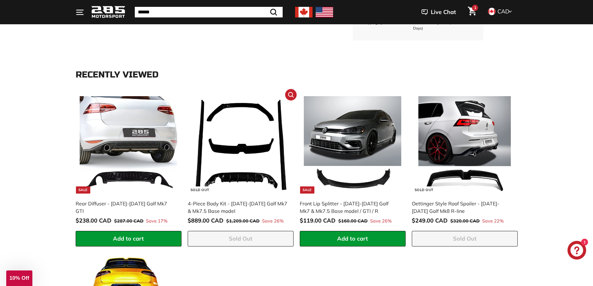 The height and width of the screenshot is (286, 593). What do you see at coordinates (472, 12) in the screenshot?
I see `a: Cart` at bounding box center [472, 12].